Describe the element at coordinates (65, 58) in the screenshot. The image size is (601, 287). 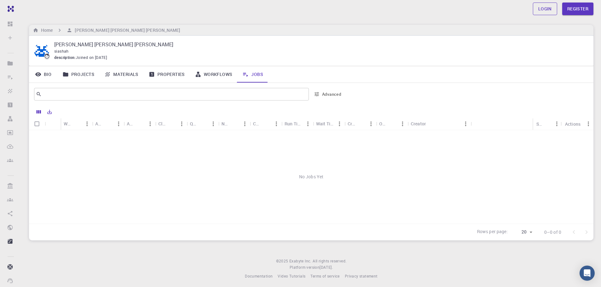
I see `span: description :` at that location.